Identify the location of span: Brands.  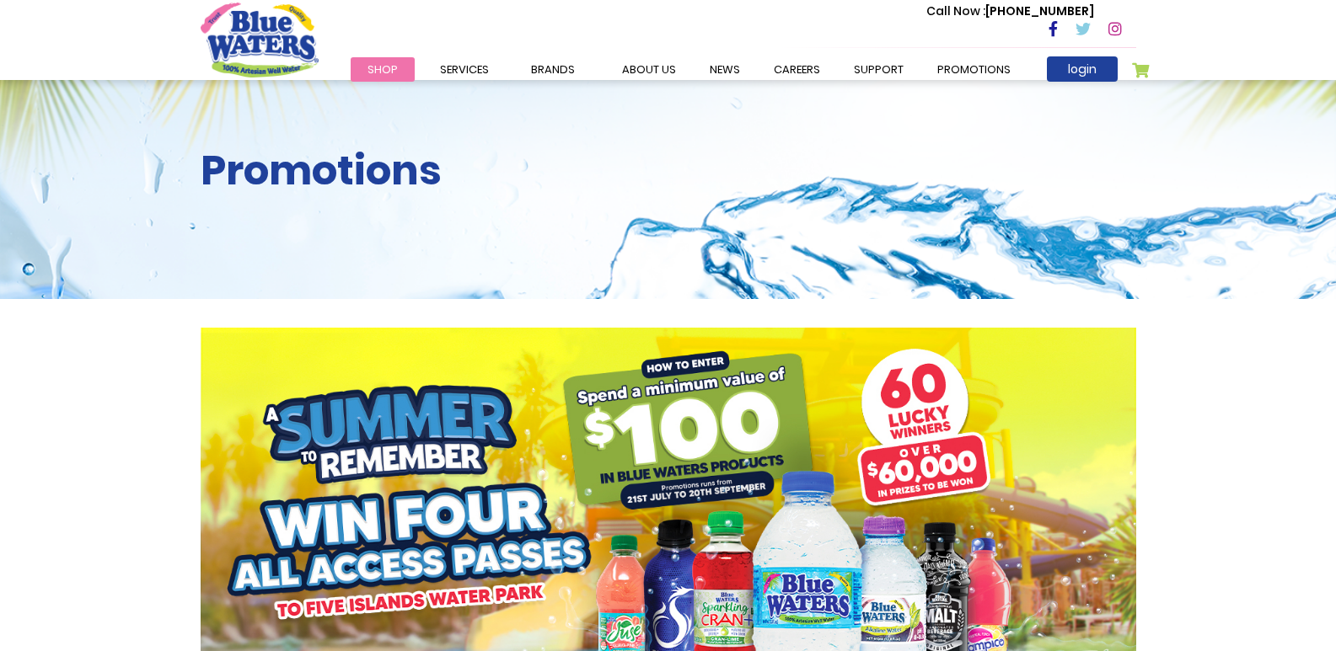
(553, 69).